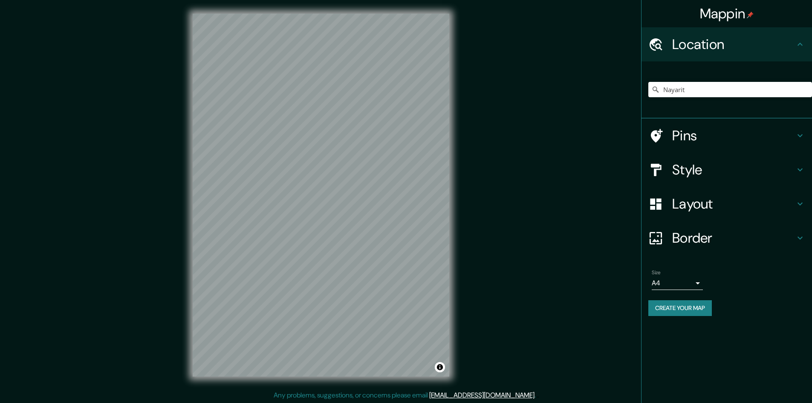  Describe the element at coordinates (727, 44) in the screenshot. I see `div: Location` at that location.